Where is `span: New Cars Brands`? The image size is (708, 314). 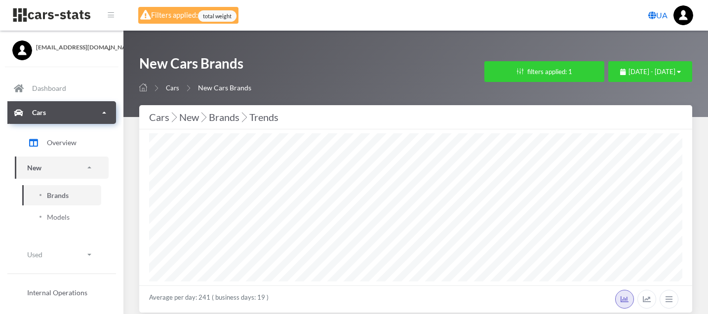
span: New Cars Brands is located at coordinates (225, 87).